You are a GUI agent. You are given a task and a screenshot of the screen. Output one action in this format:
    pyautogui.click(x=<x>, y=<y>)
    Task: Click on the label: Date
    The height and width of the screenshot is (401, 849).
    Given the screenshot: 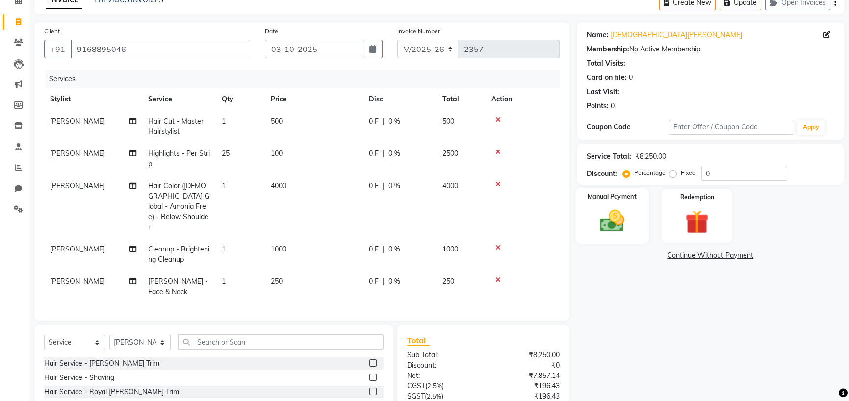 What is the action you would take?
    pyautogui.click(x=271, y=31)
    